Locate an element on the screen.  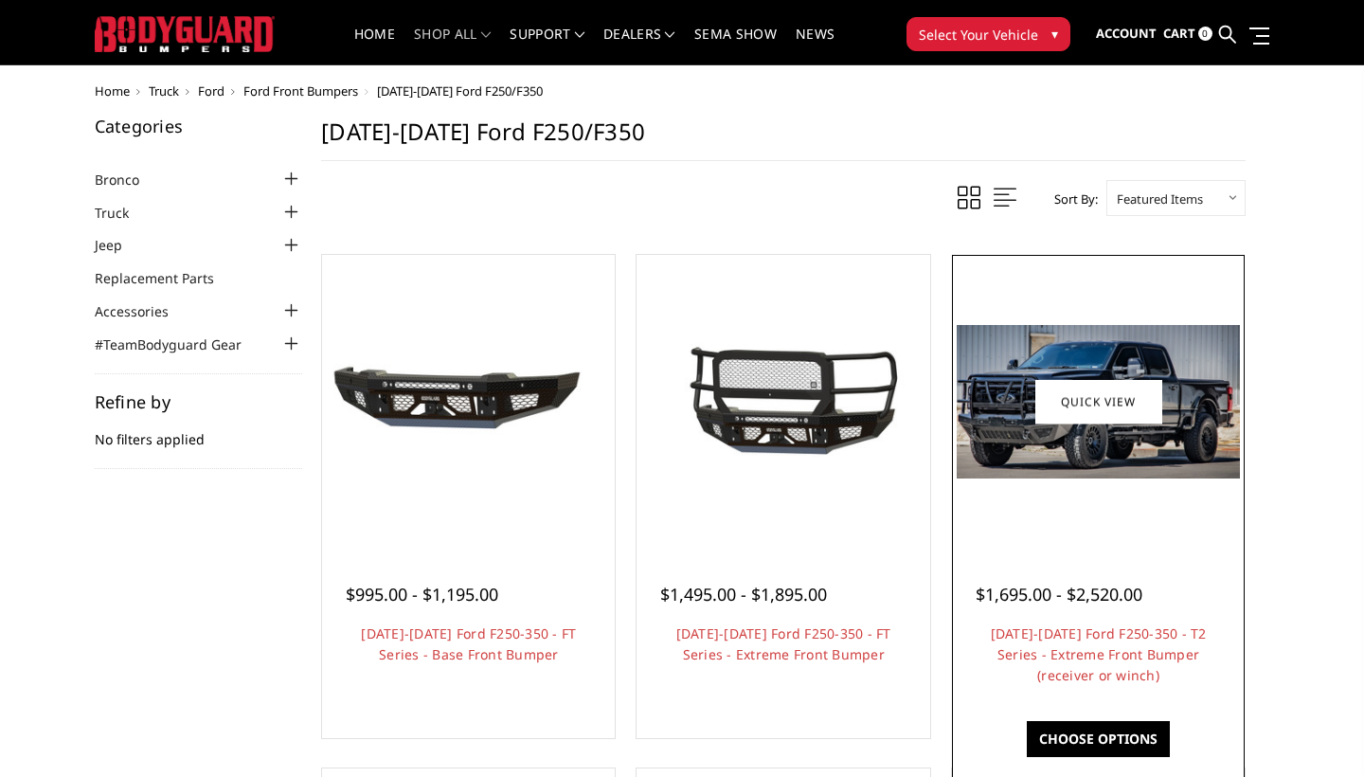
h5: Categories is located at coordinates (199, 126).